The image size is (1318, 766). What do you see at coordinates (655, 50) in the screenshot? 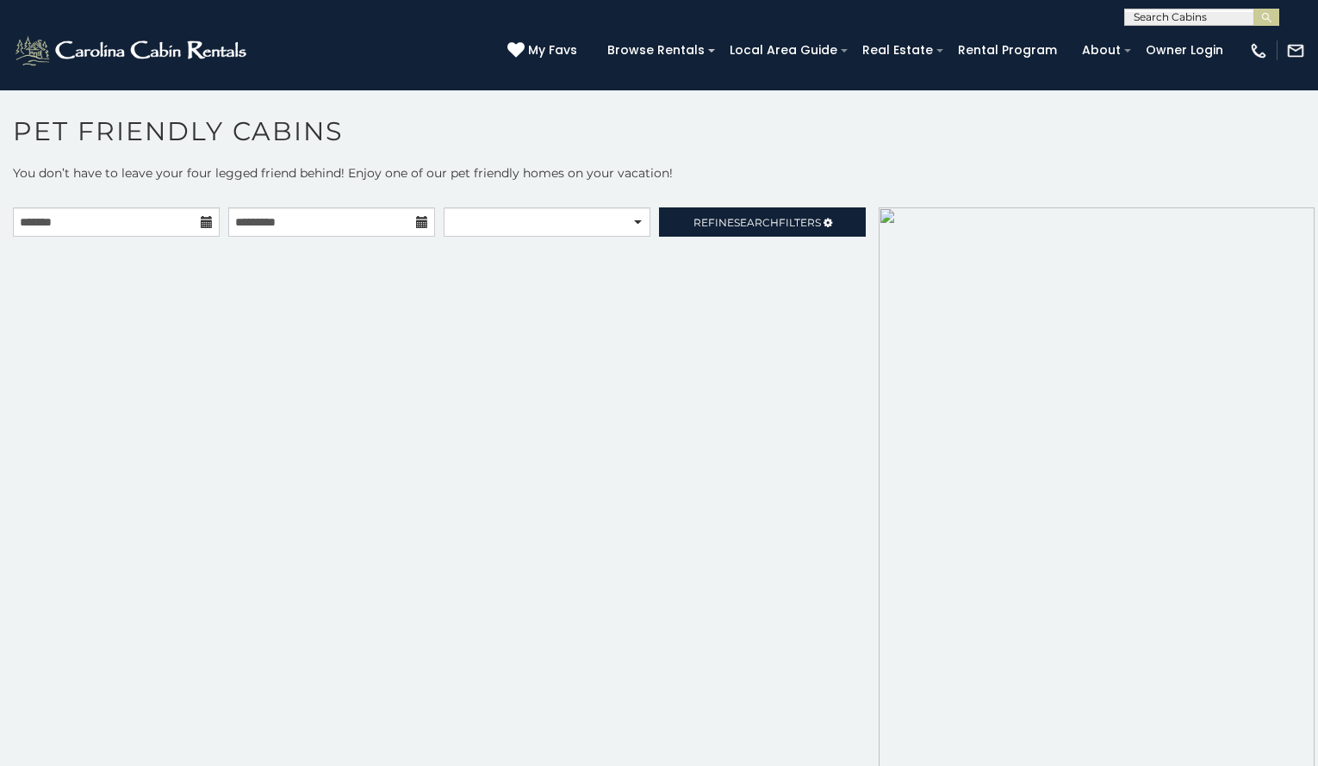
I see `a: Browse Rentals` at bounding box center [655, 50].